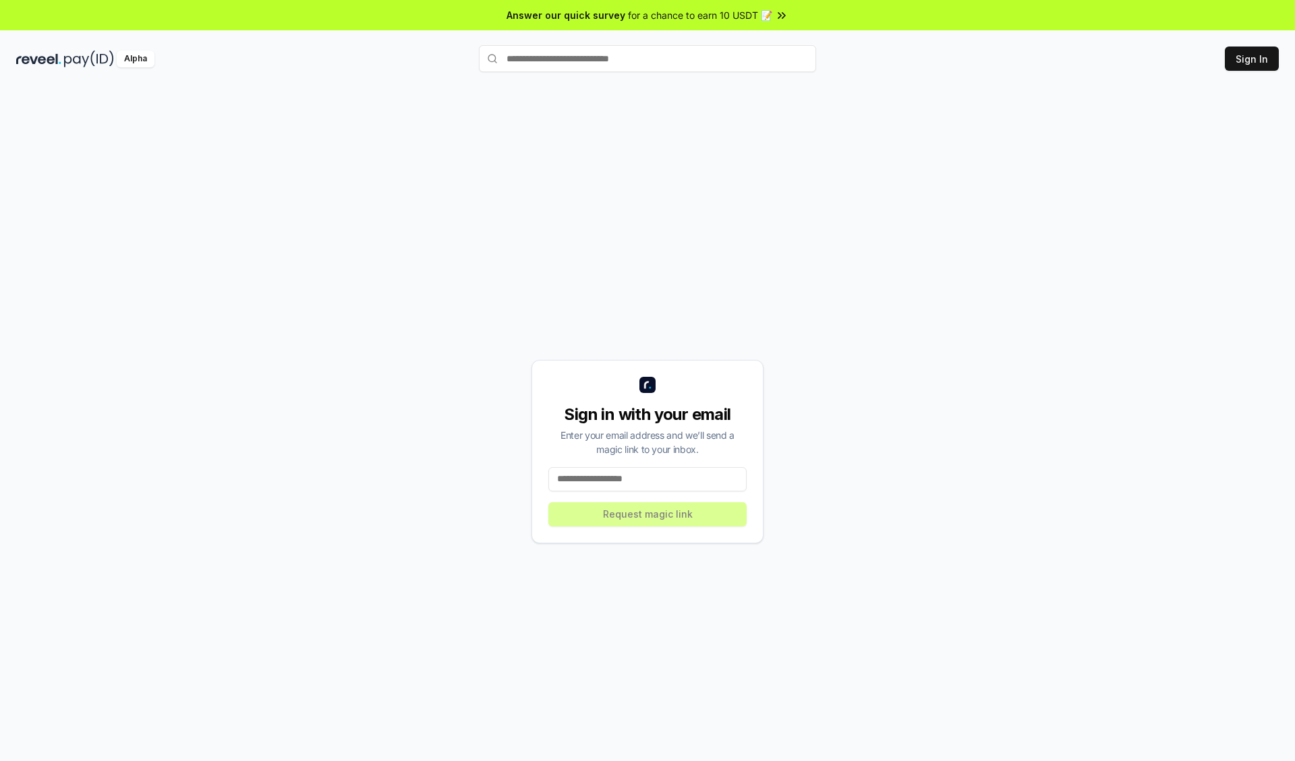 The height and width of the screenshot is (761, 1295). What do you see at coordinates (89, 59) in the screenshot?
I see `img: pay_id` at bounding box center [89, 59].